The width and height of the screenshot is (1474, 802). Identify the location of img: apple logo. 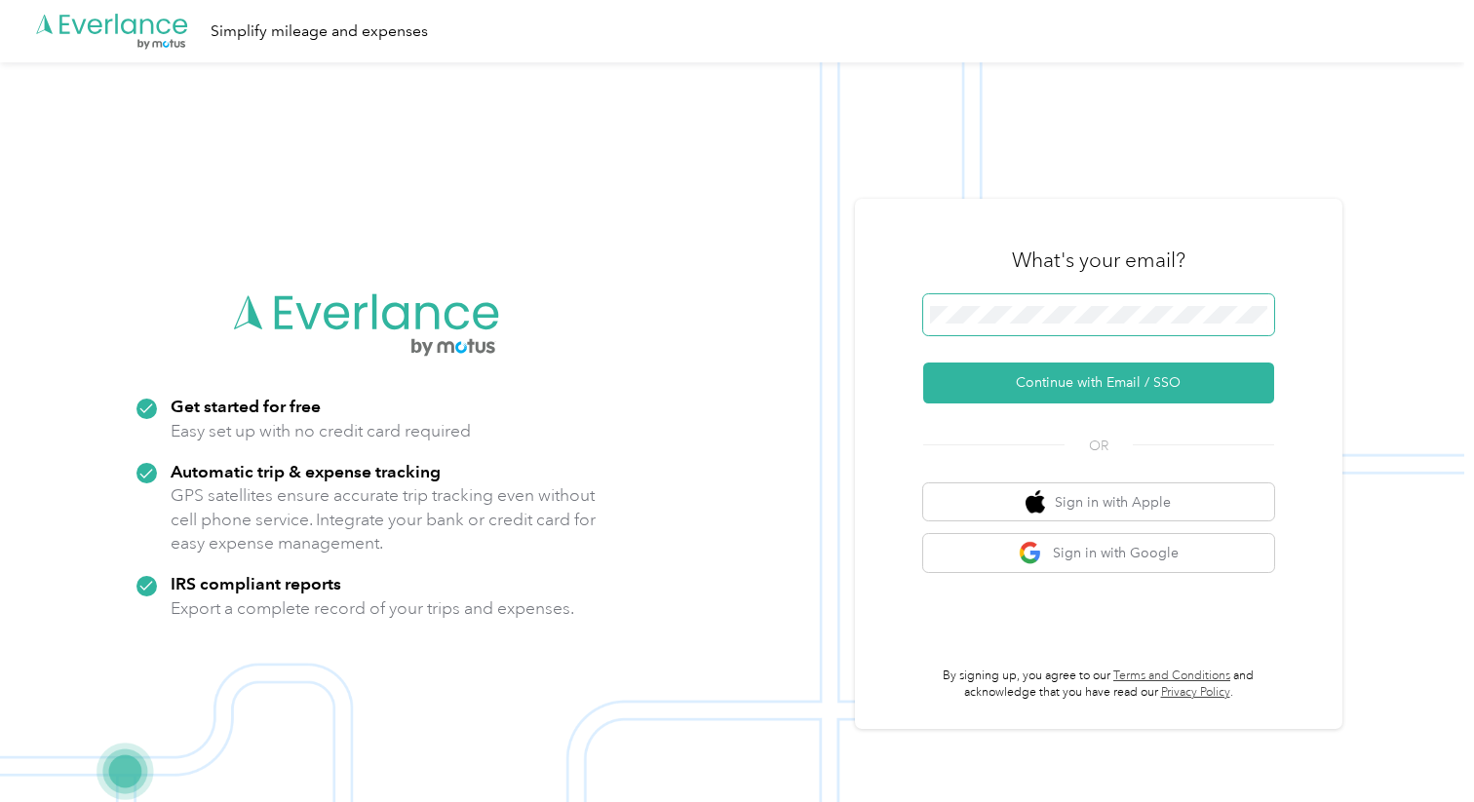
(1035, 502).